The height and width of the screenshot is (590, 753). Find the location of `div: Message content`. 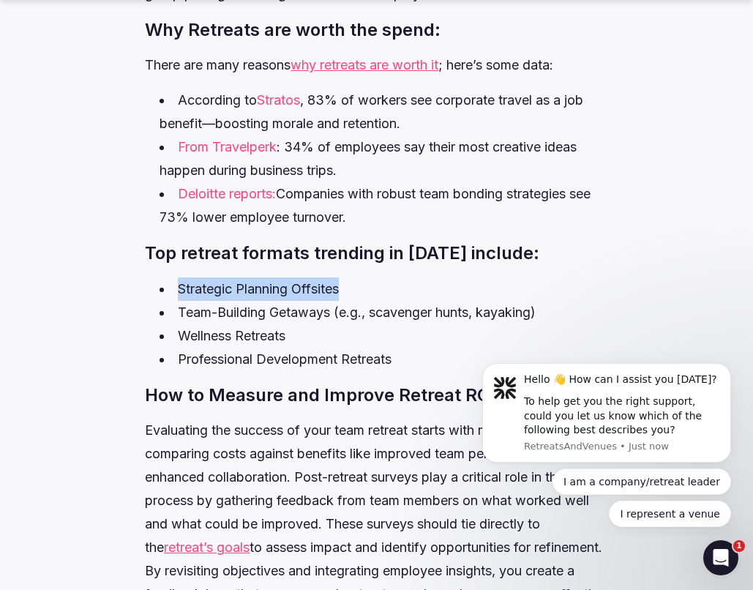

div: Message content is located at coordinates (162, 55).